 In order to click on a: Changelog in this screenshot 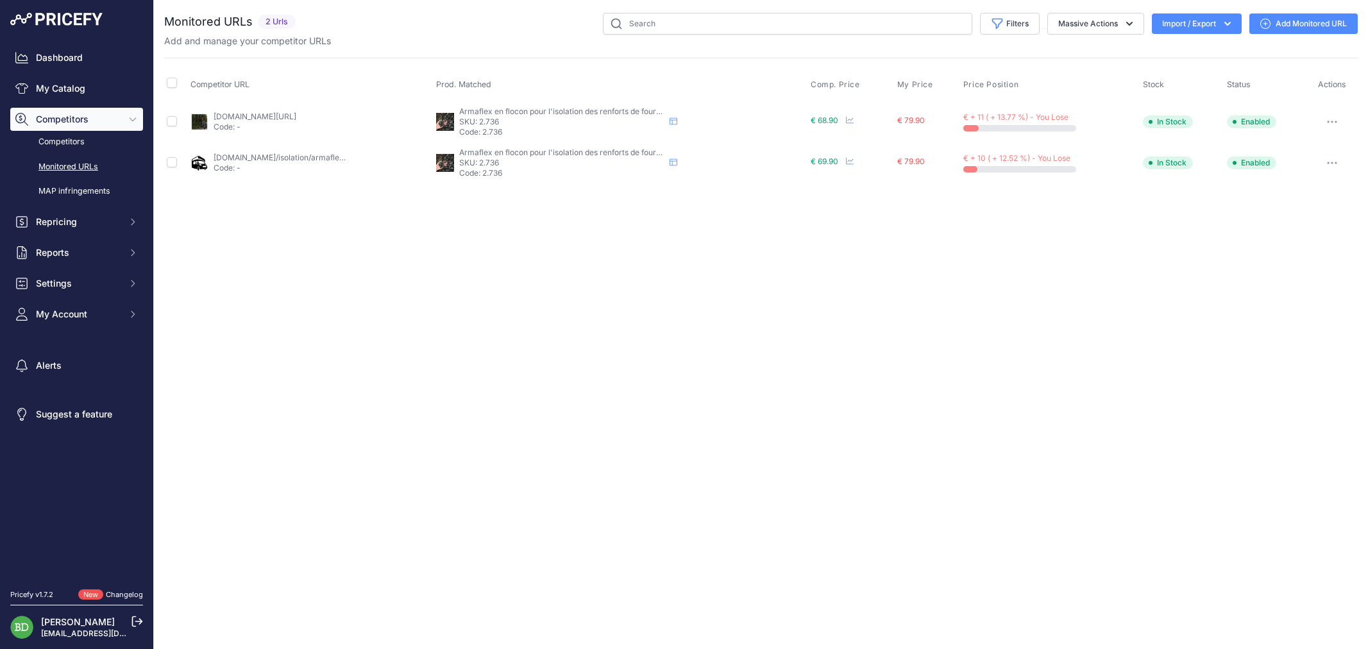, I will do `click(124, 595)`.